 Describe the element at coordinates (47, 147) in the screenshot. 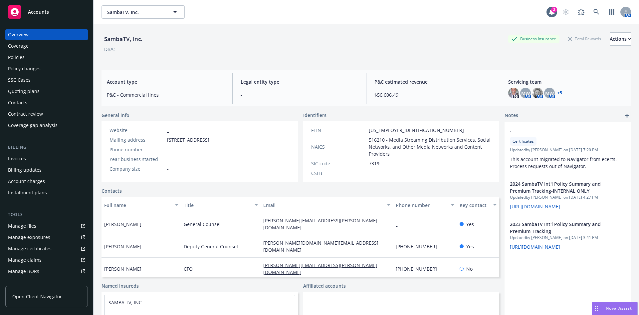

I see `div: Billing` at that location.